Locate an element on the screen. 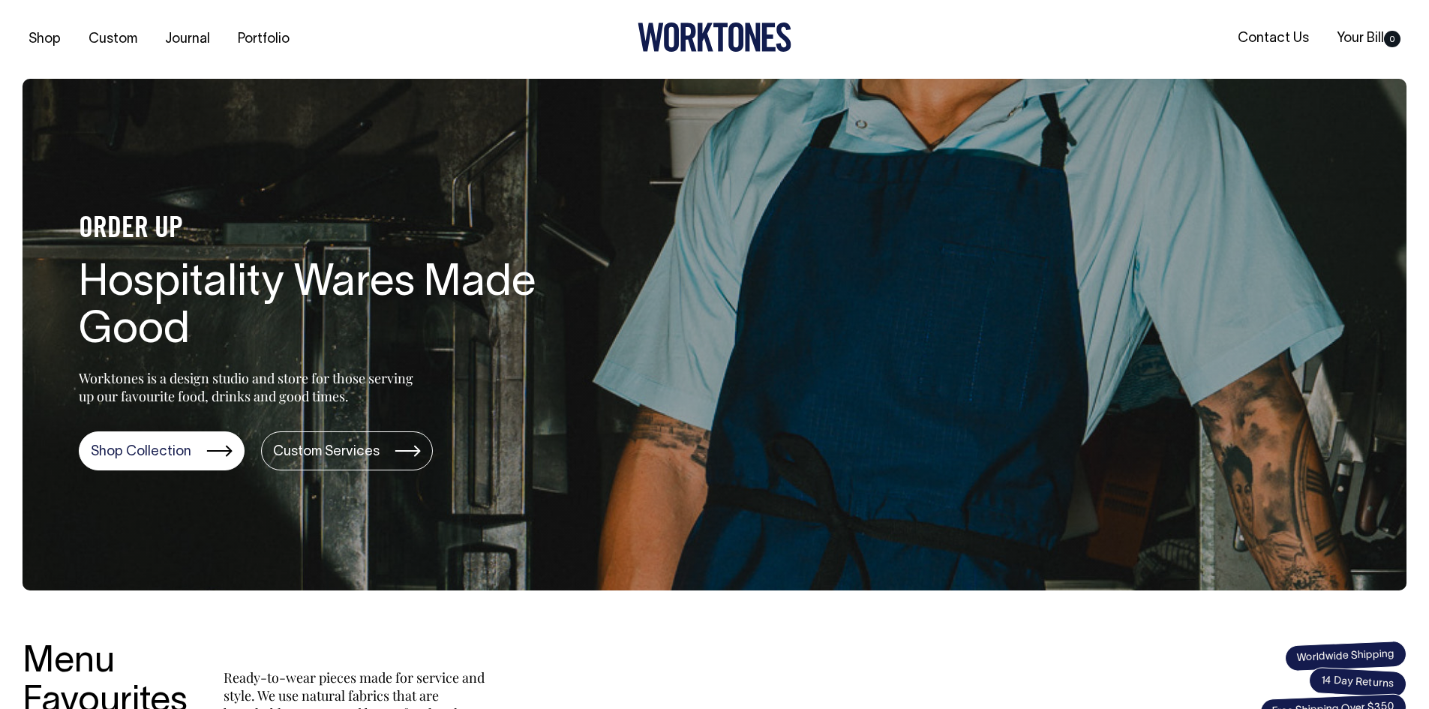 Image resolution: width=1429 pixels, height=709 pixels. a: Portfolio is located at coordinates (263, 39).